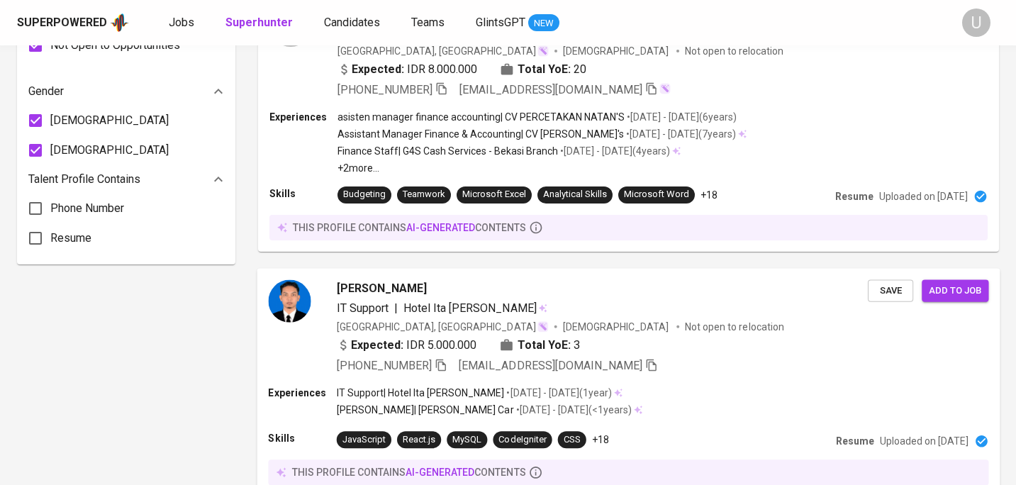 The image size is (1016, 485). I want to click on span: Candidates, so click(352, 22).